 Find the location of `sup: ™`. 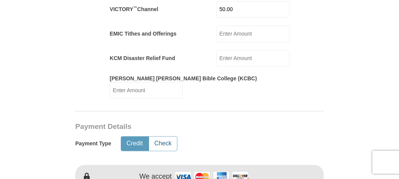

sup: ™ is located at coordinates (135, 8).